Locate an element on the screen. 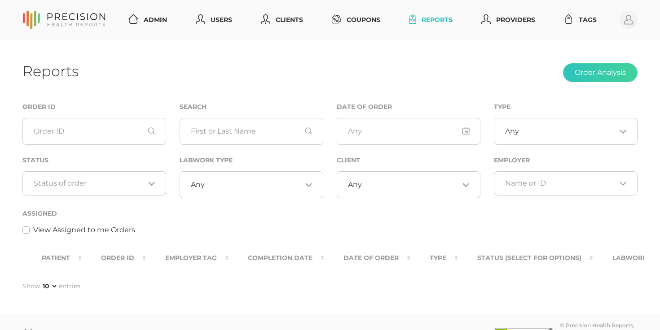 The image size is (660, 330). a: Coupons is located at coordinates (356, 20).